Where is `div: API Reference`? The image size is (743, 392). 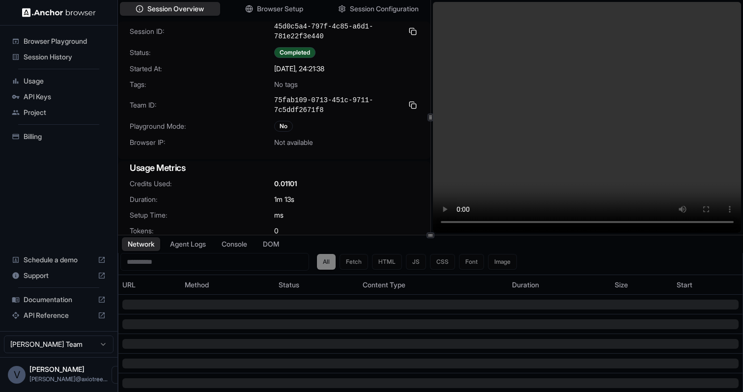 div: API Reference is located at coordinates (58, 316).